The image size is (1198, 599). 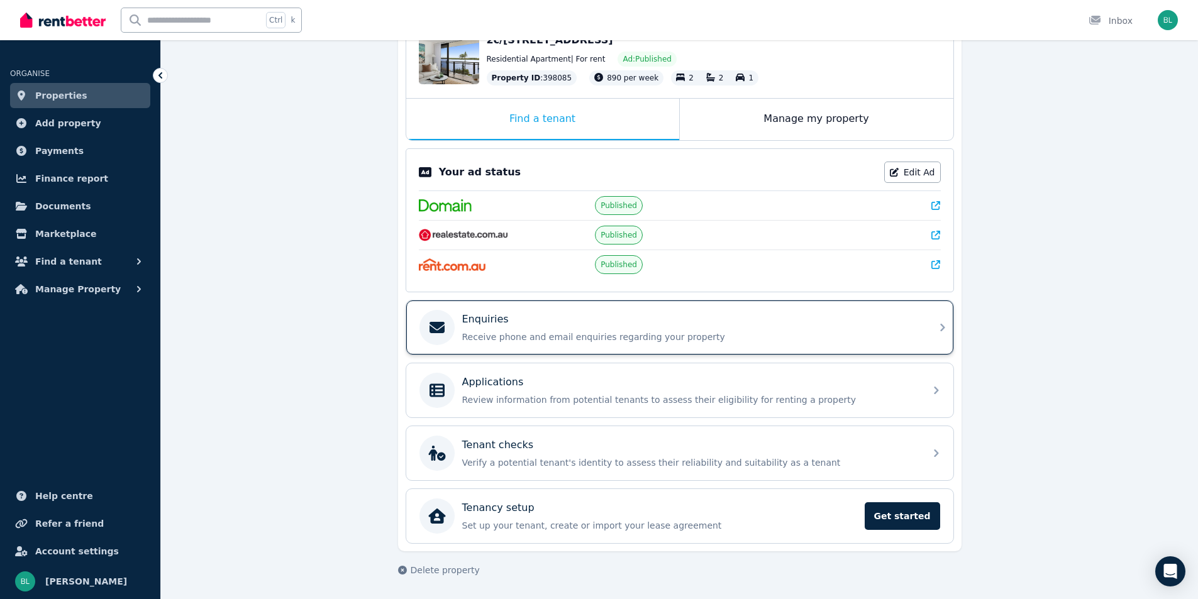 What do you see at coordinates (275, 20) in the screenshot?
I see `span: Ctrl` at bounding box center [275, 20].